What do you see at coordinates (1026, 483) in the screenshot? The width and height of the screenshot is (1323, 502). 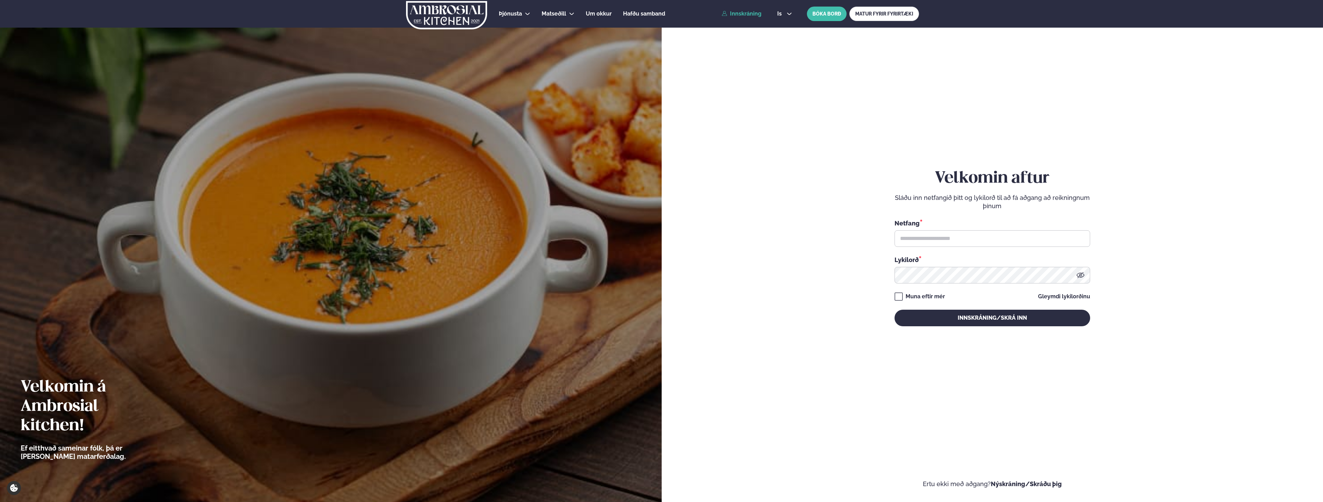 I see `a: Nýskráning/Skráðu þig` at bounding box center [1026, 483].